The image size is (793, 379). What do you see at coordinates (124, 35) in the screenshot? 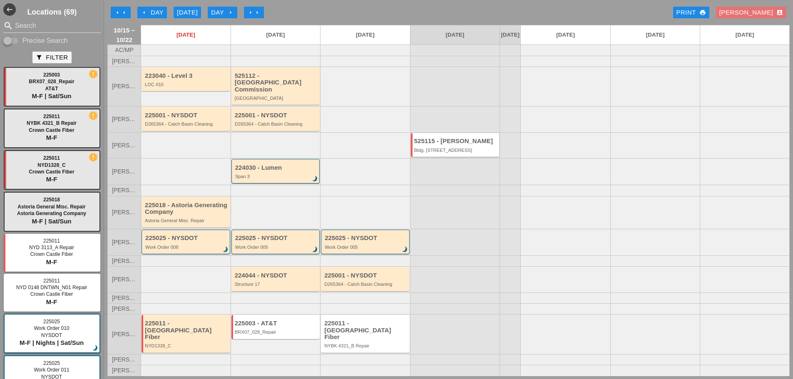
I see `span: 10/15 – 10/22` at bounding box center [124, 35].